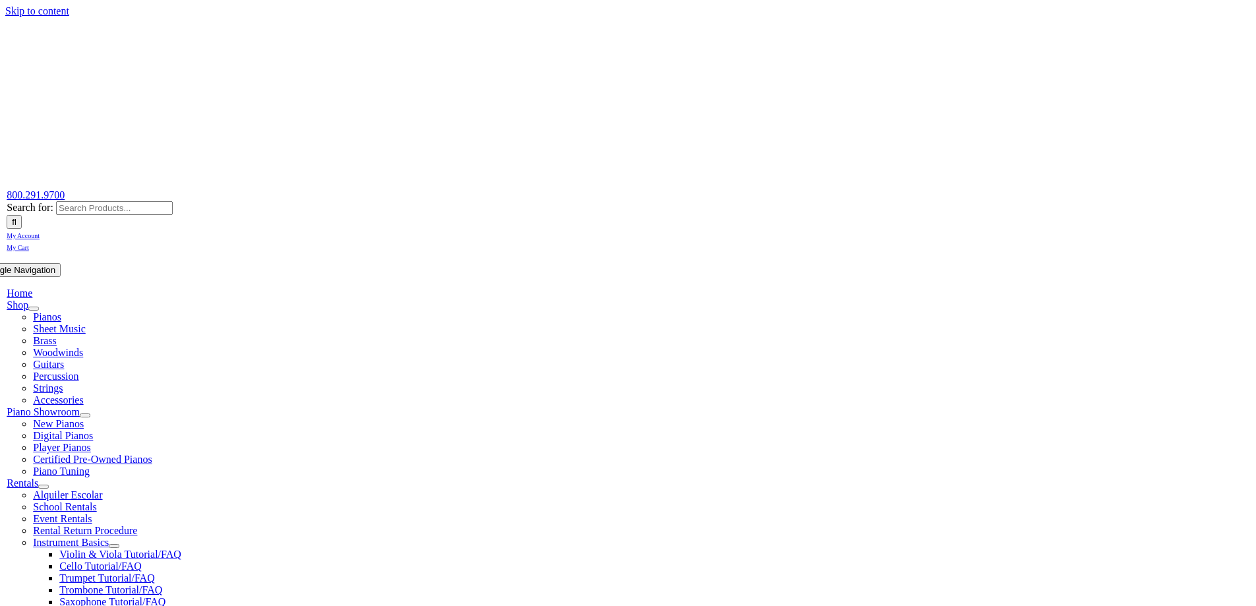  Describe the element at coordinates (55, 376) in the screenshot. I see `a: Percussion` at that location.